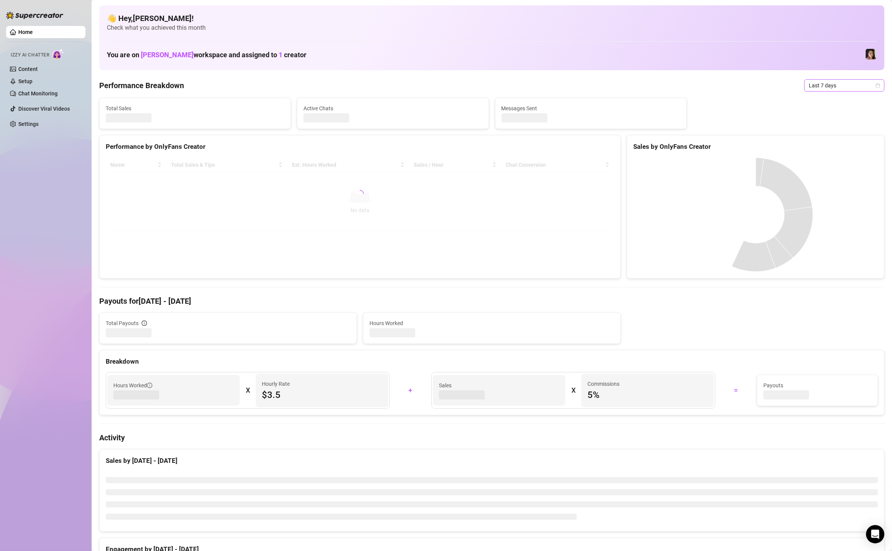 The height and width of the screenshot is (551, 892). I want to click on span: 5 %, so click(647, 395).